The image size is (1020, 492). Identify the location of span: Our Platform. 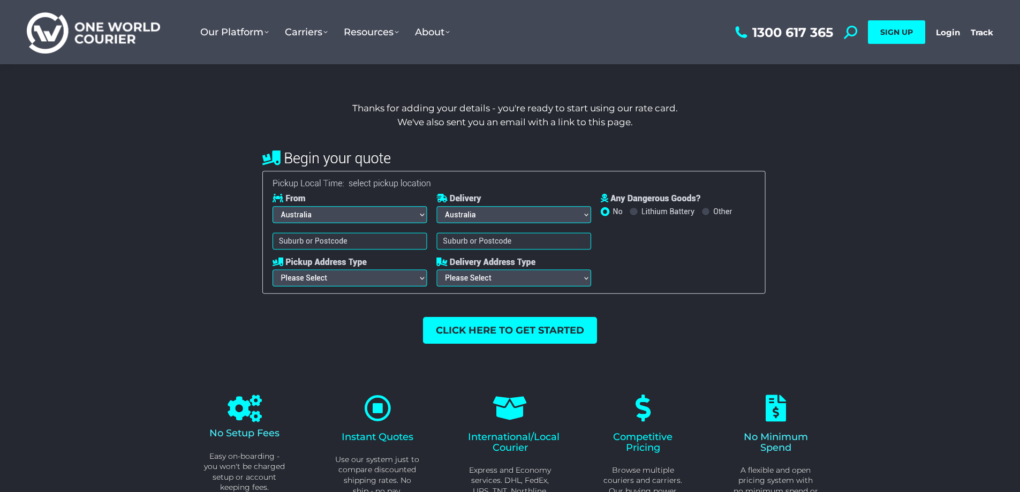
(235, 32).